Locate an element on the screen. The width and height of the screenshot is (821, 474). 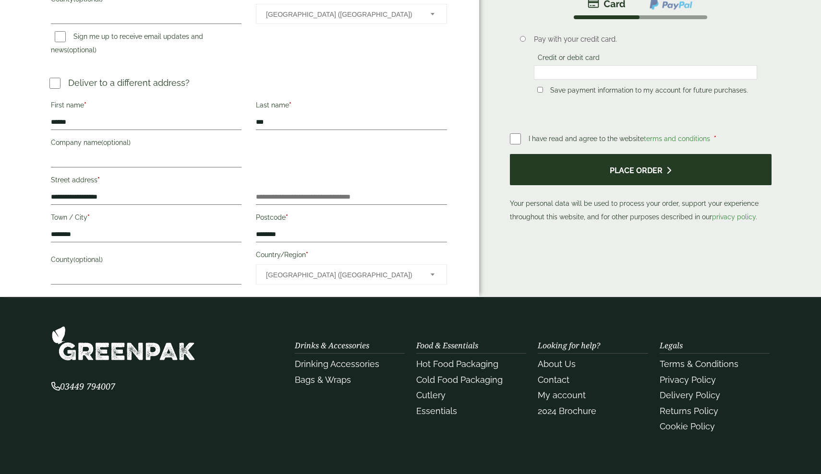
a: Returns Policy is located at coordinates (689, 411).